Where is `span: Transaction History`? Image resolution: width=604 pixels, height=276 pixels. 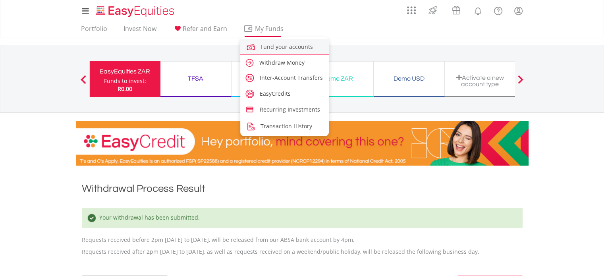 span: Transaction History is located at coordinates (286, 126).